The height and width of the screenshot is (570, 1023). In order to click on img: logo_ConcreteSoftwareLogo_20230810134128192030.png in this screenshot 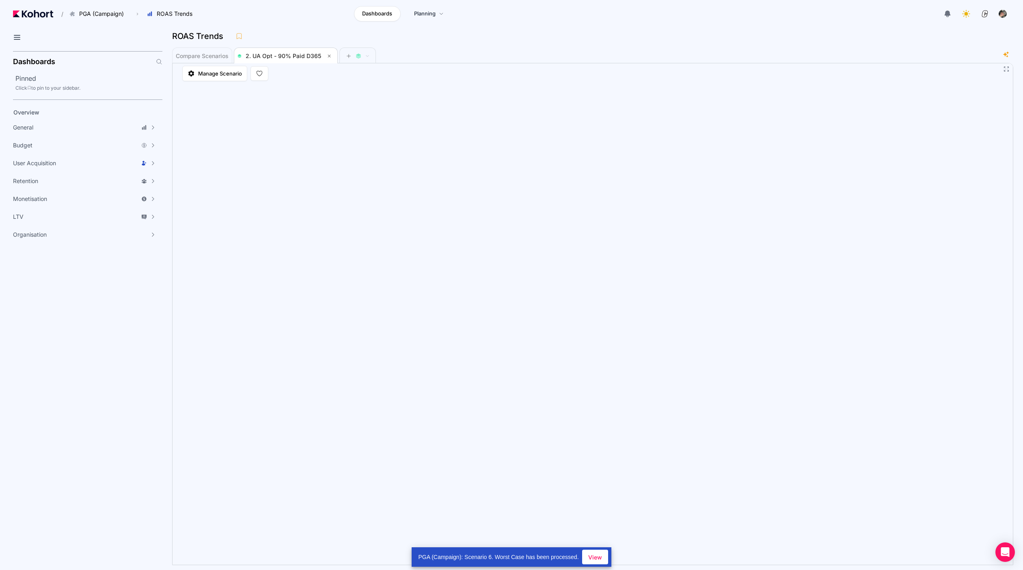, I will do `click(985, 14)`.